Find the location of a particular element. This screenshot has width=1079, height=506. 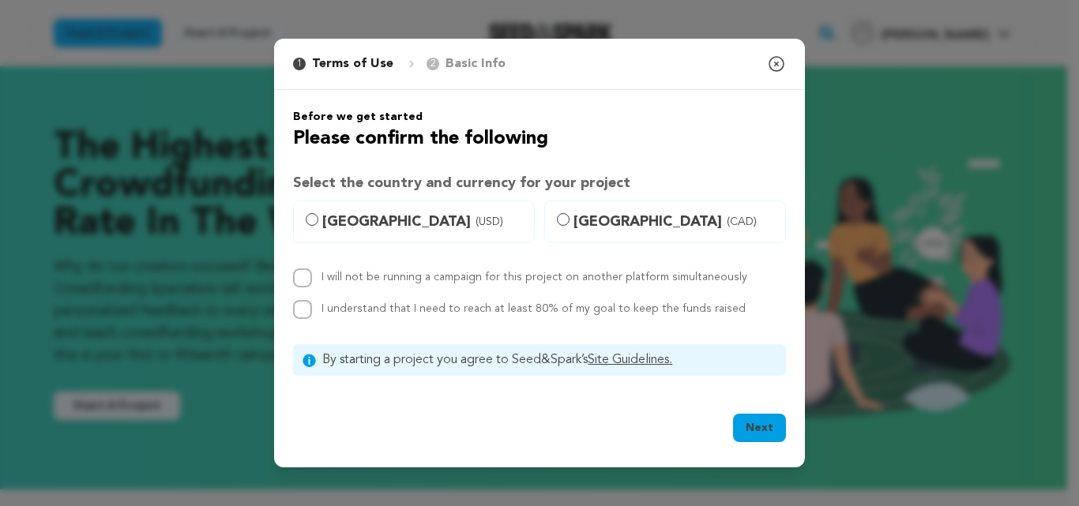

label: I understand that I need to reach at least 80% of my goal to keep the funds raised is located at coordinates (533, 309).